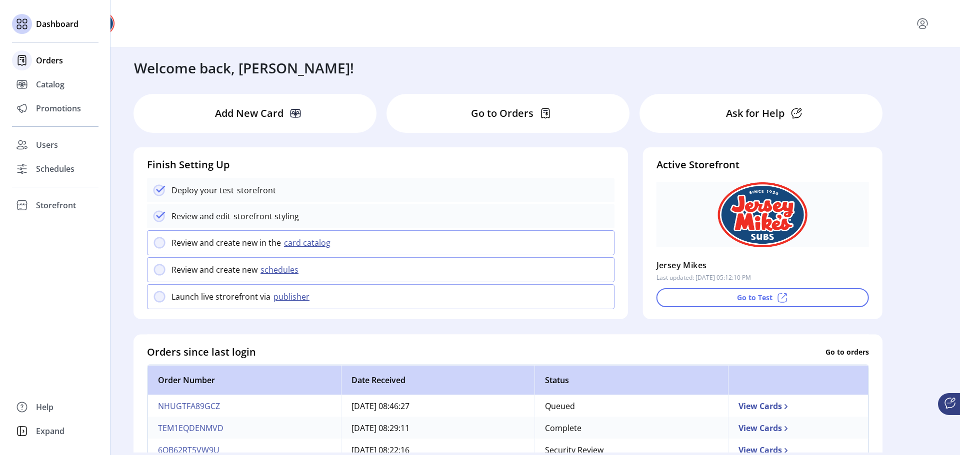  I want to click on p: Ask for Help, so click(755, 113).